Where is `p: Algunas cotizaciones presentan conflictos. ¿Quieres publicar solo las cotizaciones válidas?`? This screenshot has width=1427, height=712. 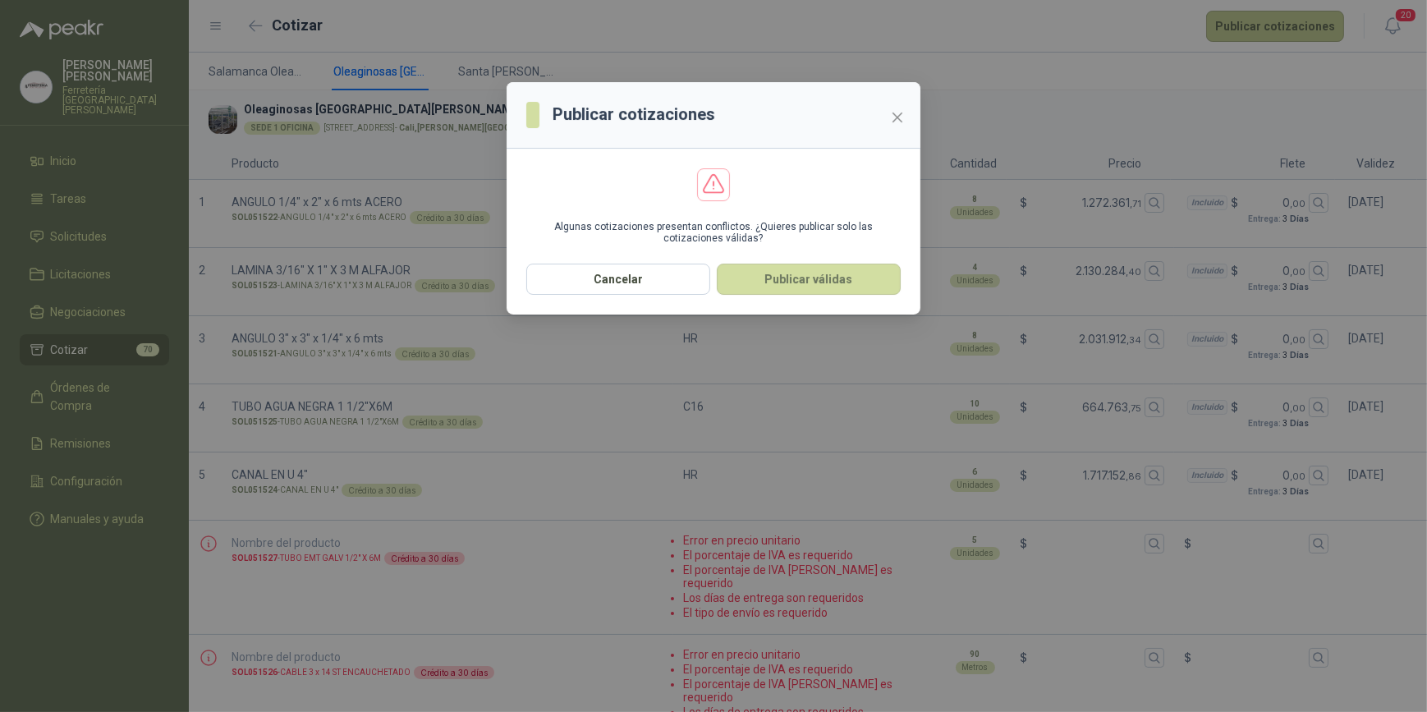
p: Algunas cotizaciones presentan conflictos. ¿Quieres publicar solo las cotizaciones válidas? is located at coordinates (714, 232).